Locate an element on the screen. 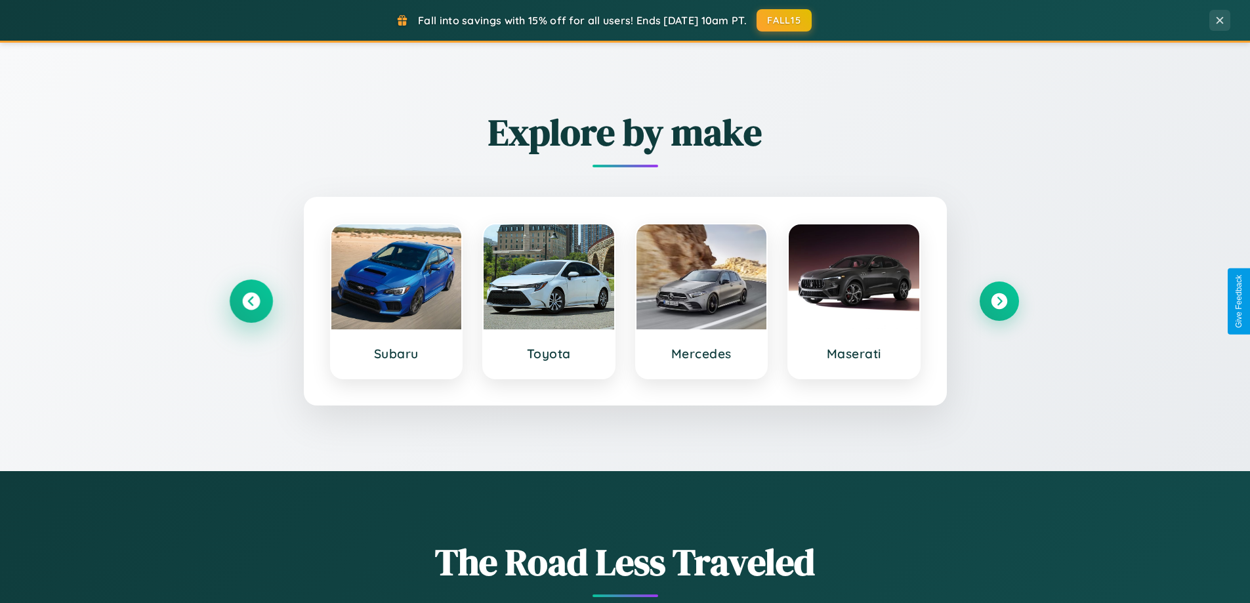 The width and height of the screenshot is (1250, 603). h3: Subaru is located at coordinates (396, 354).